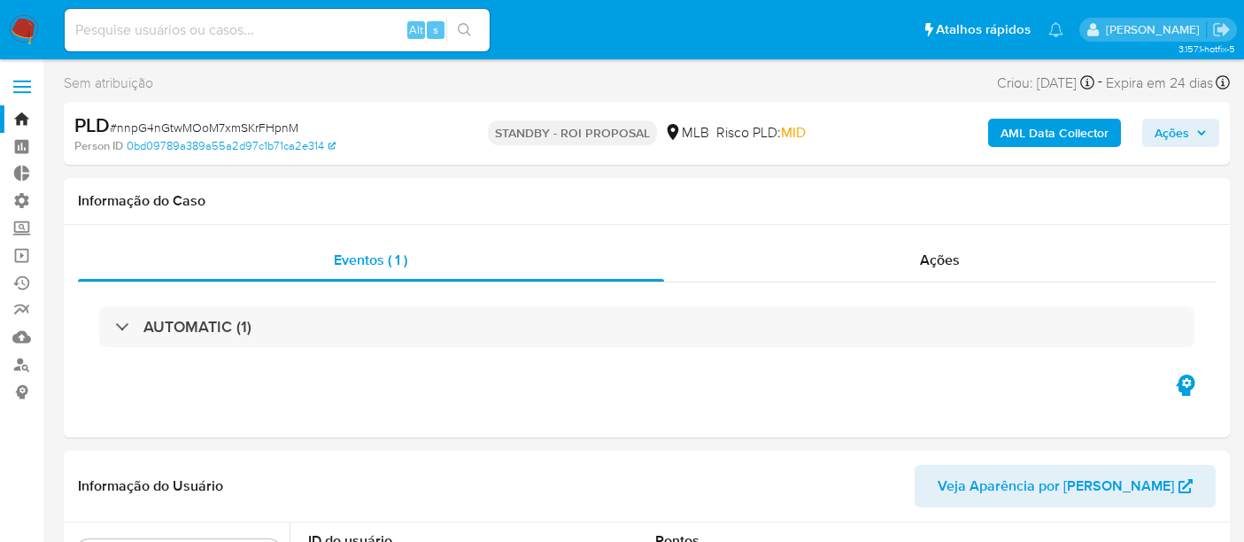  What do you see at coordinates (416, 29) in the screenshot?
I see `span: Alt` at bounding box center [416, 29].